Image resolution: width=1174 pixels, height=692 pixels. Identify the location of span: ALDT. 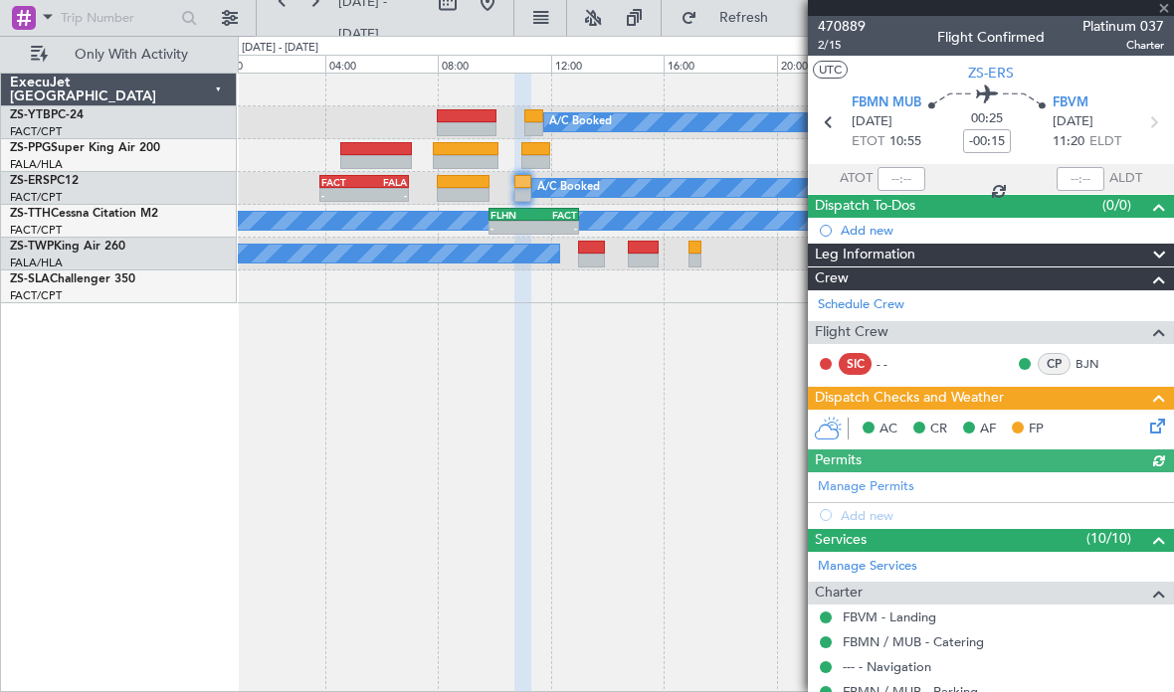
(1125, 179).